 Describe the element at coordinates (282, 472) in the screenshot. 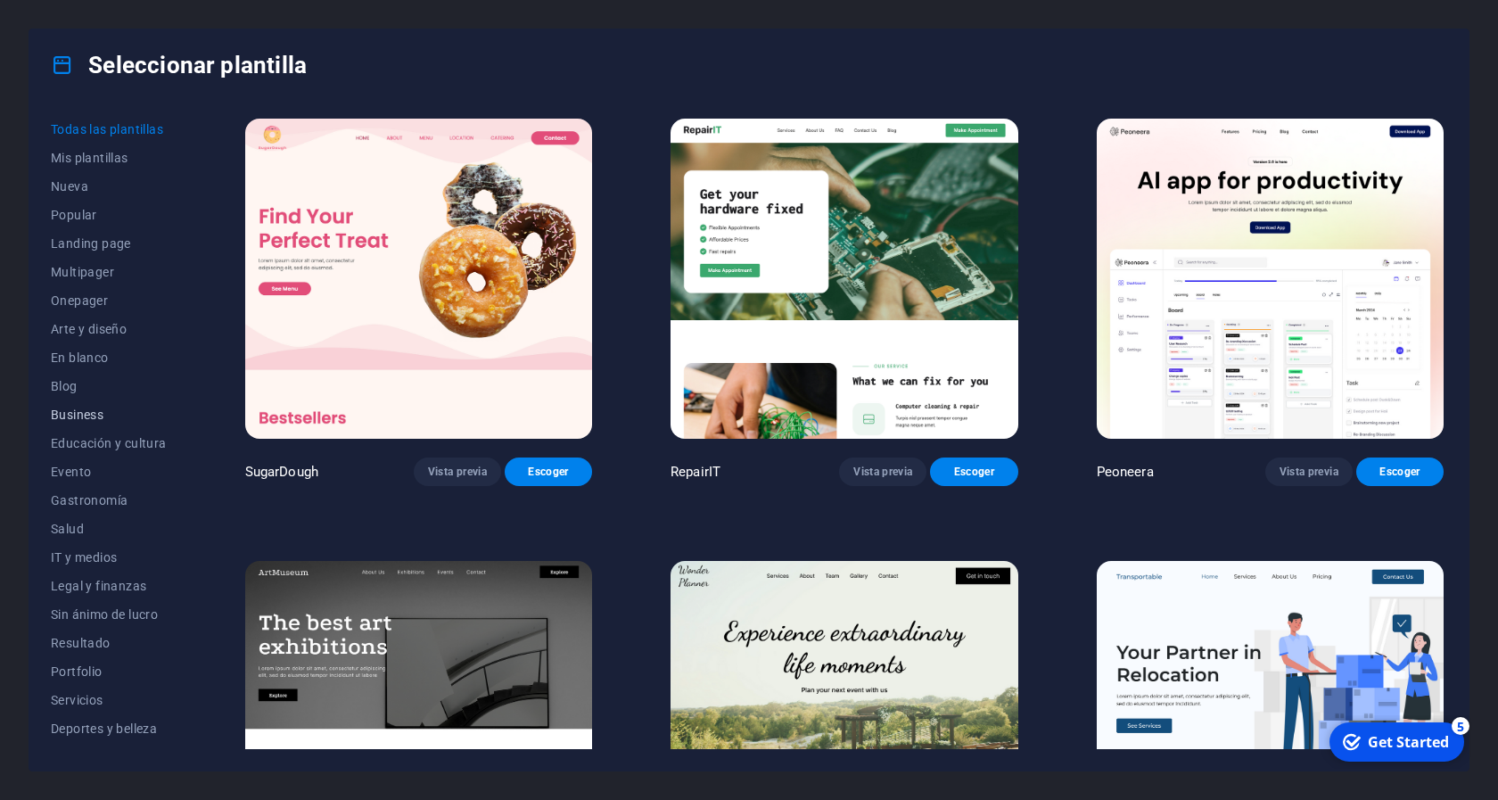

I see `p: SugarDough` at that location.